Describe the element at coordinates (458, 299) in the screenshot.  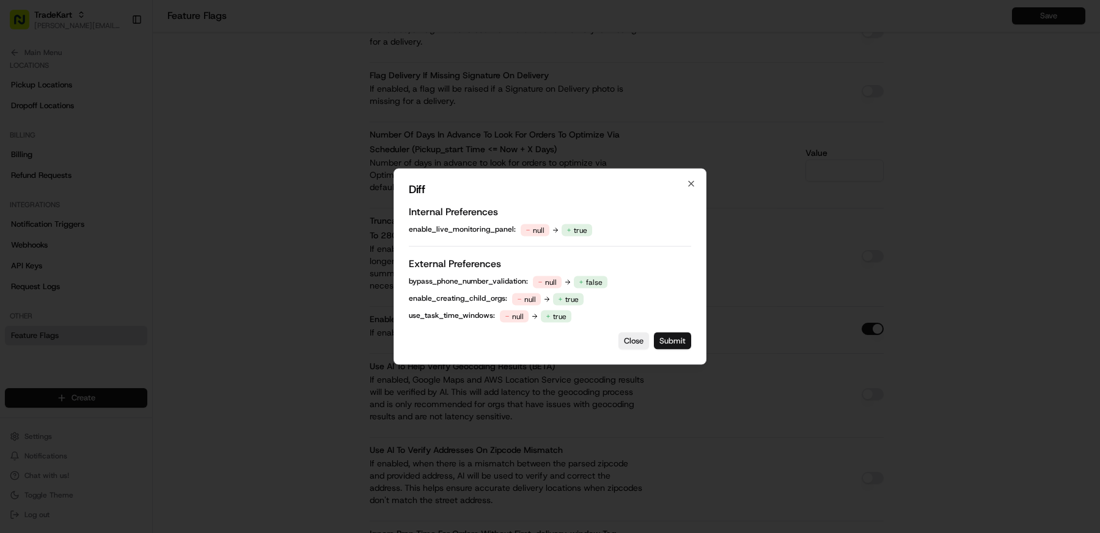
I see `p: enable_creating_child_orgs :` at that location.